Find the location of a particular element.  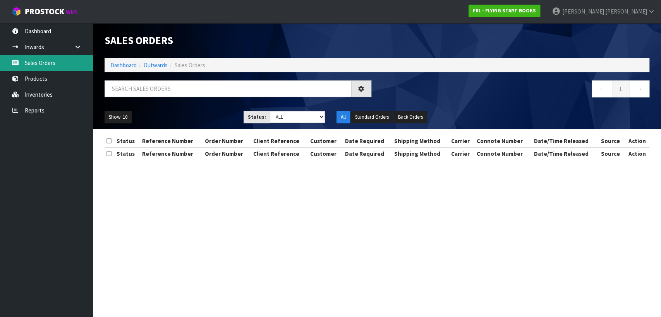

span: Sales Orders is located at coordinates (190, 65).